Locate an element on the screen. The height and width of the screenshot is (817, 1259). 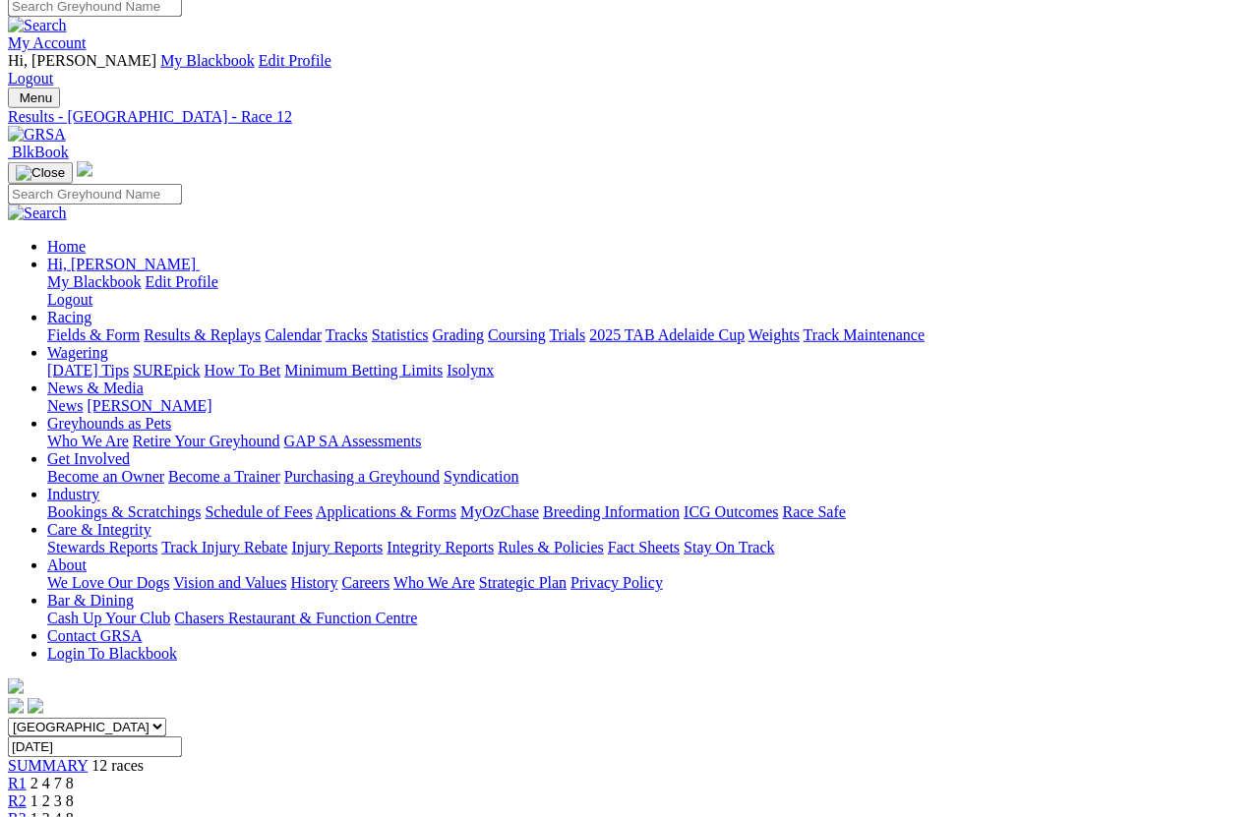
a: Get Involved is located at coordinates (89, 458).